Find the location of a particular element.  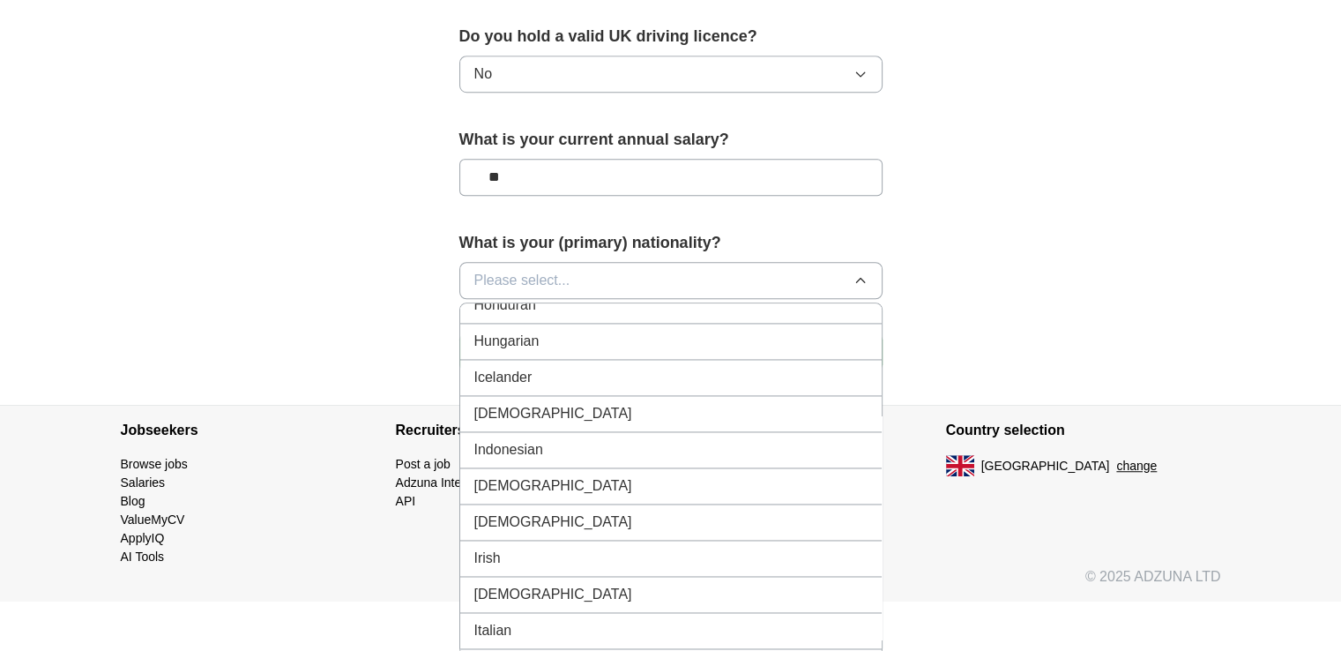

span: Hungarian is located at coordinates (507, 341).